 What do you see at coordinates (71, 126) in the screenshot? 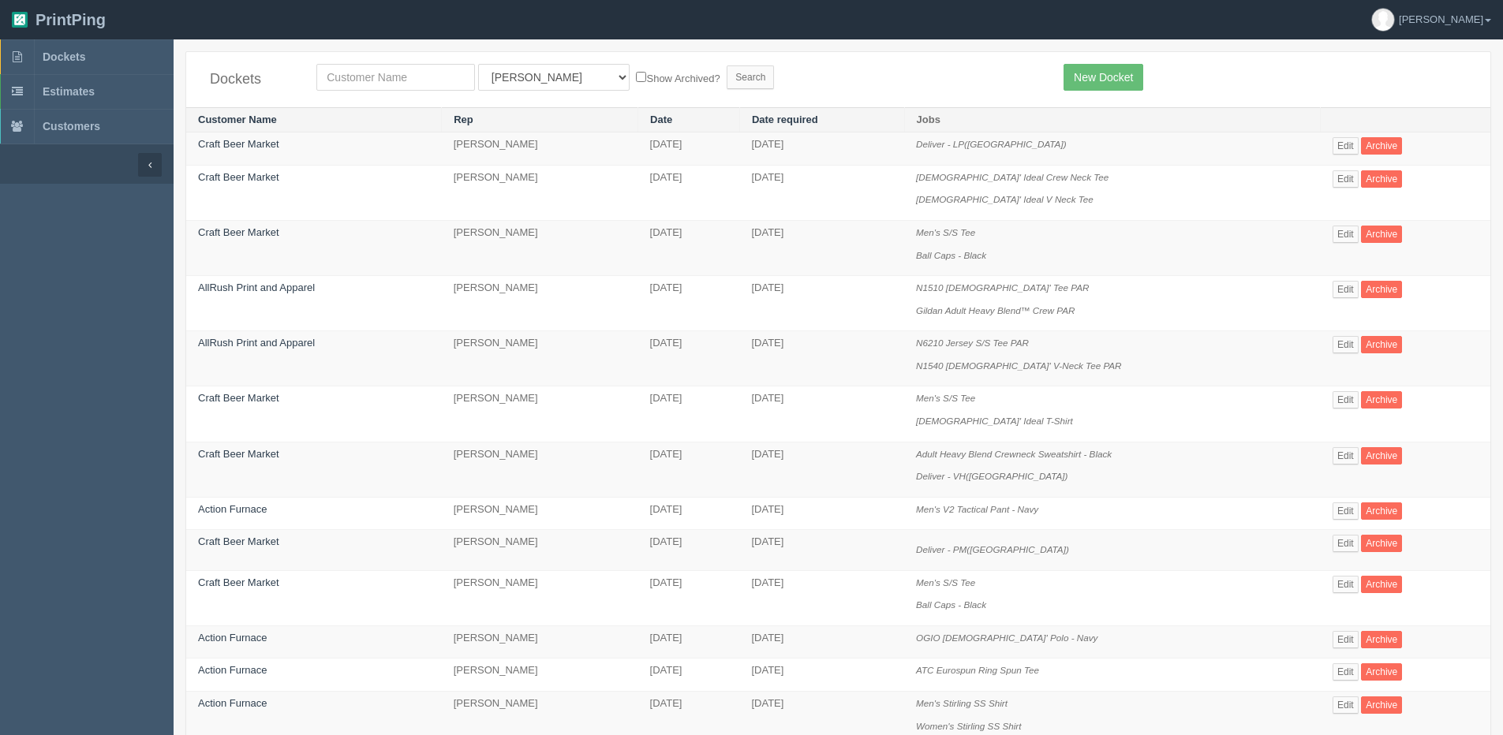
I see `span: Customers` at bounding box center [71, 126].